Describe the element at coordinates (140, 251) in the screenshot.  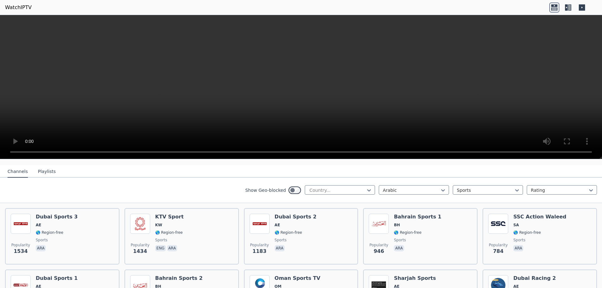
I see `span: 1434` at that location.